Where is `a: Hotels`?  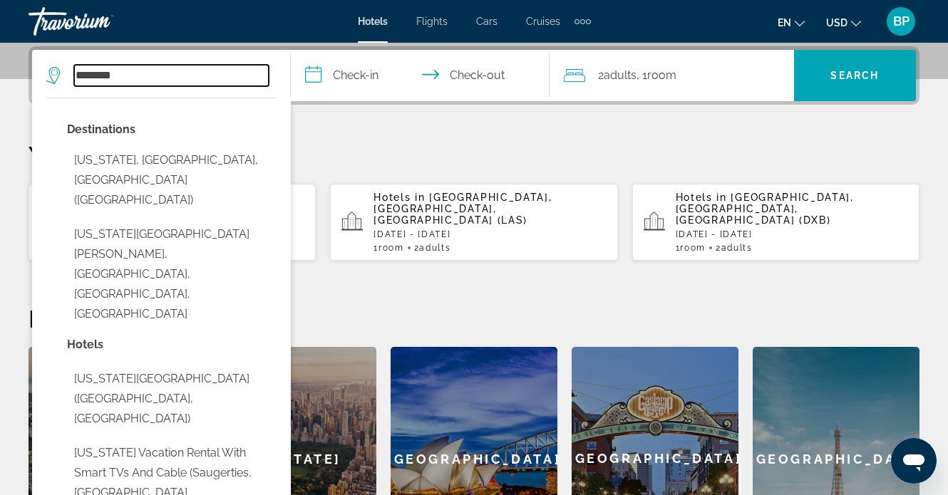
a: Hotels is located at coordinates (373, 21).